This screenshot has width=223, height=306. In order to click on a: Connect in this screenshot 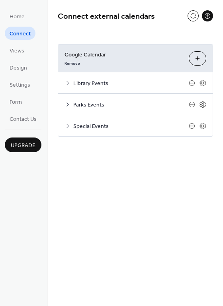, I will do `click(20, 33)`.